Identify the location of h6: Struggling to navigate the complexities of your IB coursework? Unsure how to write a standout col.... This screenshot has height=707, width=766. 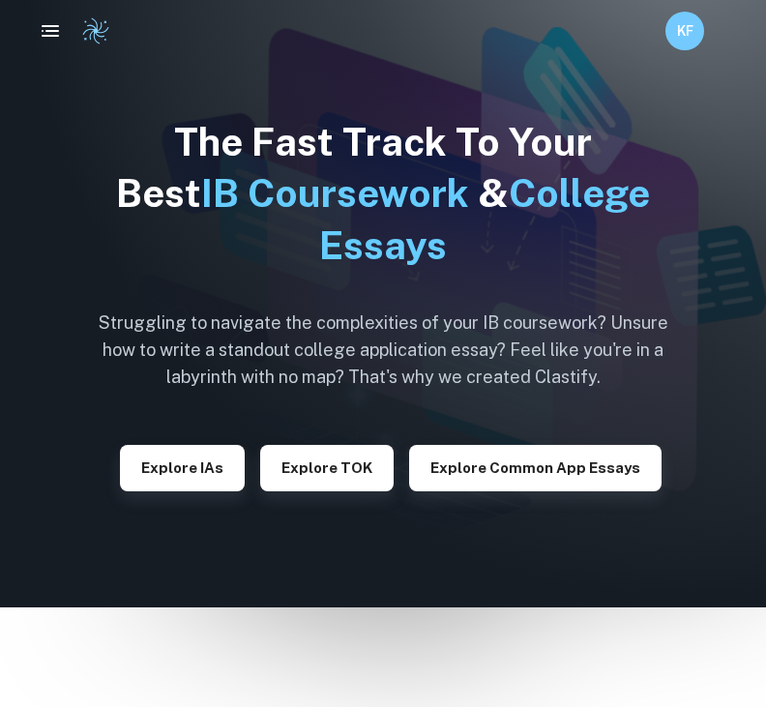
(383, 350).